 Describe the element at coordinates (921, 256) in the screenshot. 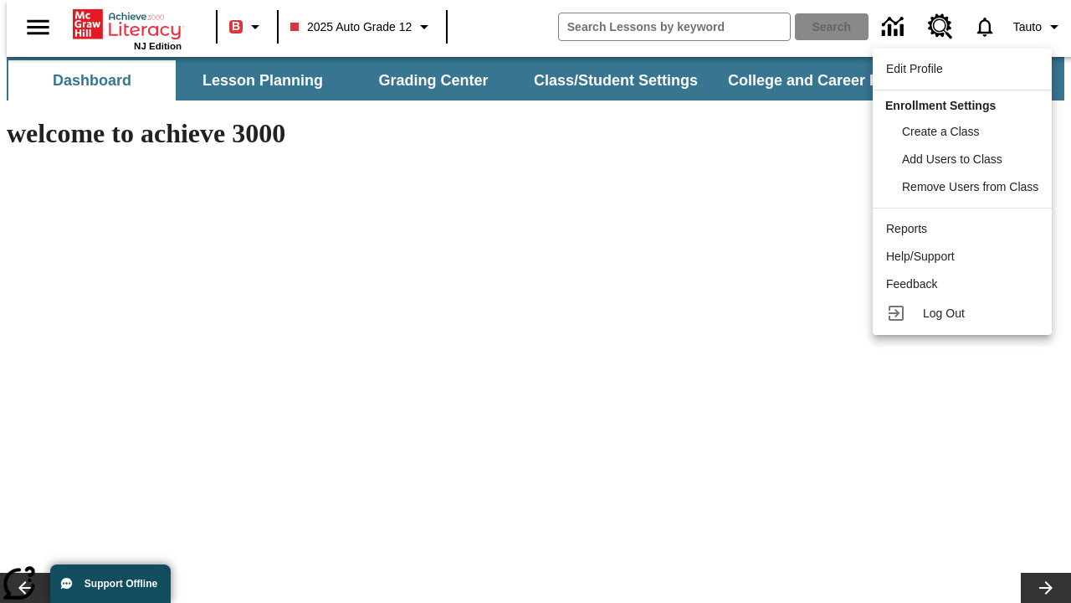

I see `span: Help/Support` at that location.